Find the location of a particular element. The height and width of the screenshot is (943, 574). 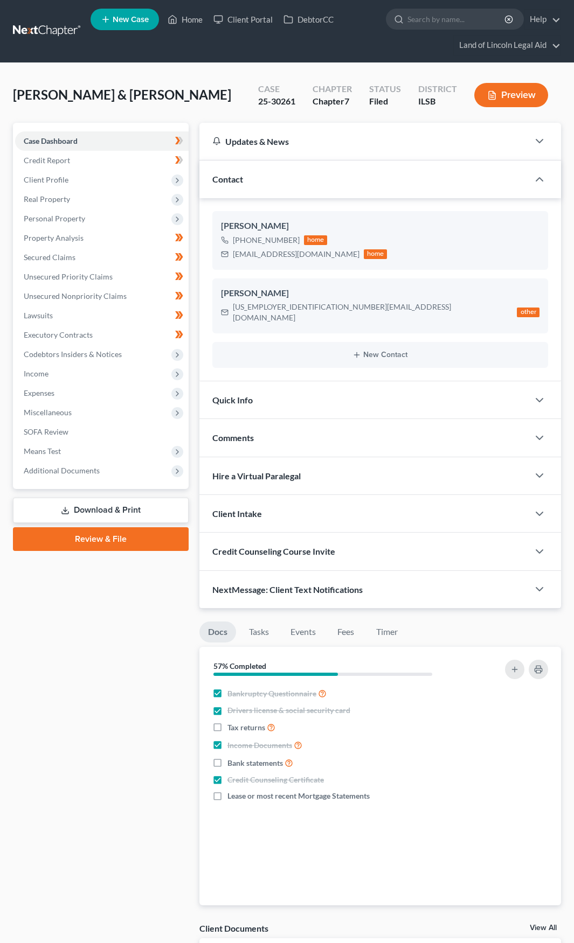

span: Lawsuits is located at coordinates (38, 315).